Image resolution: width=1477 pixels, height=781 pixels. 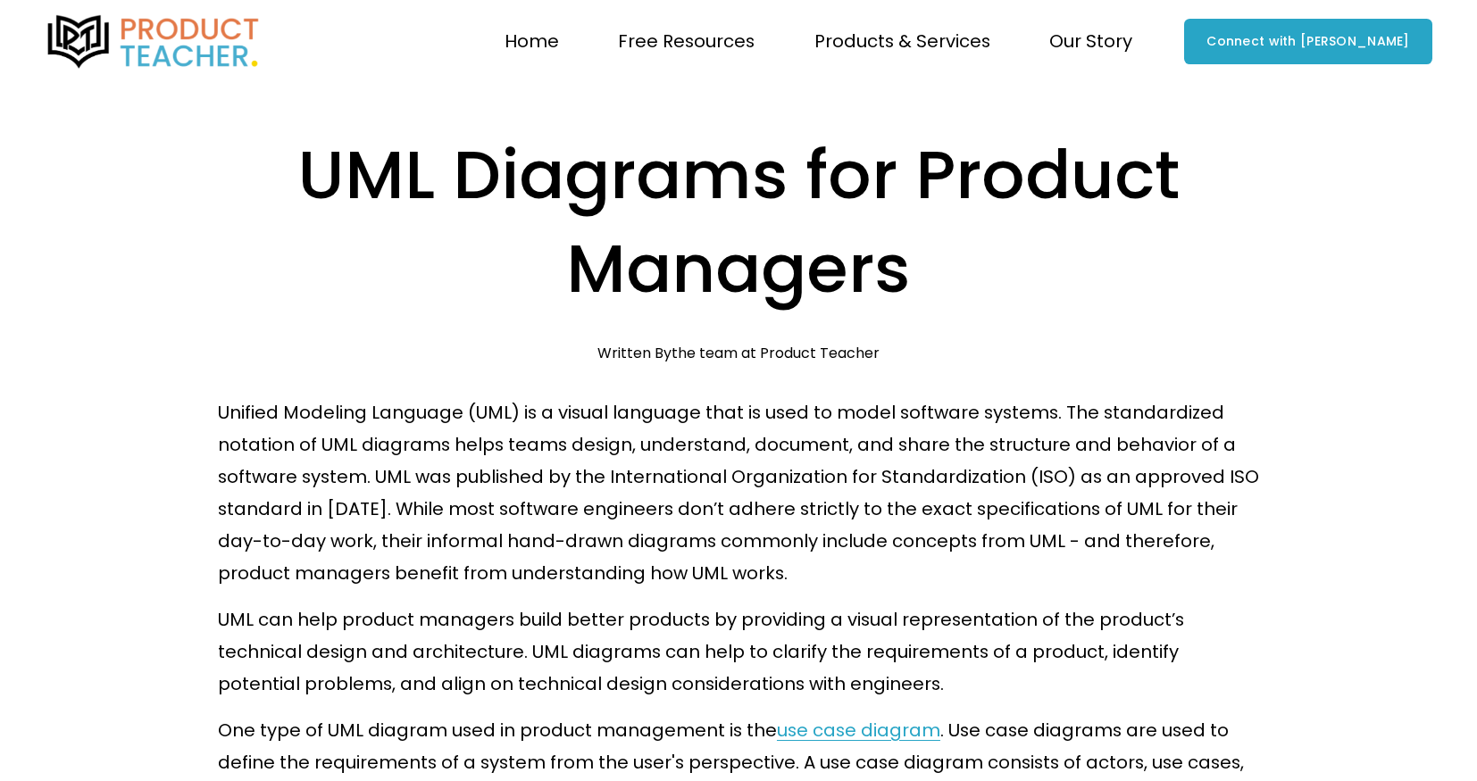 I want to click on a: use case diagram, so click(x=858, y=730).